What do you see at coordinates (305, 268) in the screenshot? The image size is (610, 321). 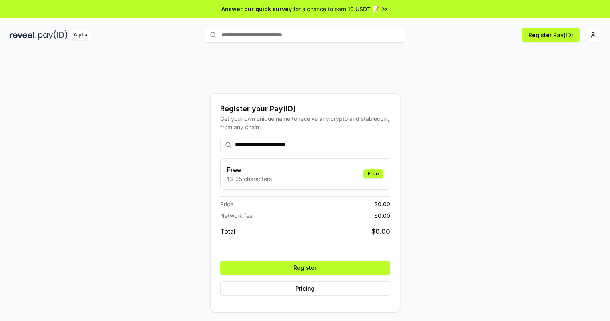 I see `button: Register` at bounding box center [305, 268].